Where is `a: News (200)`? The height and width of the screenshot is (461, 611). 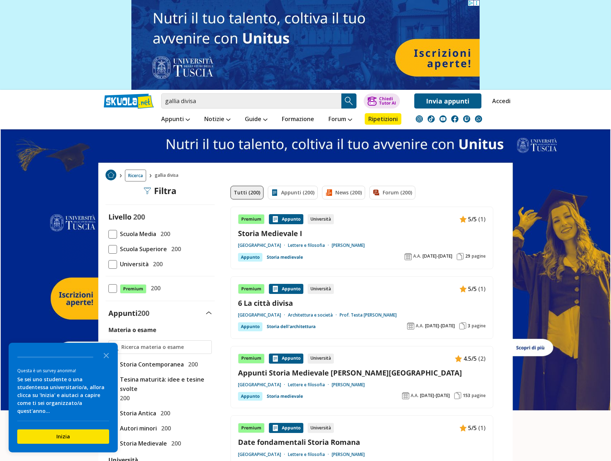
a: News (200) is located at coordinates (344, 193).